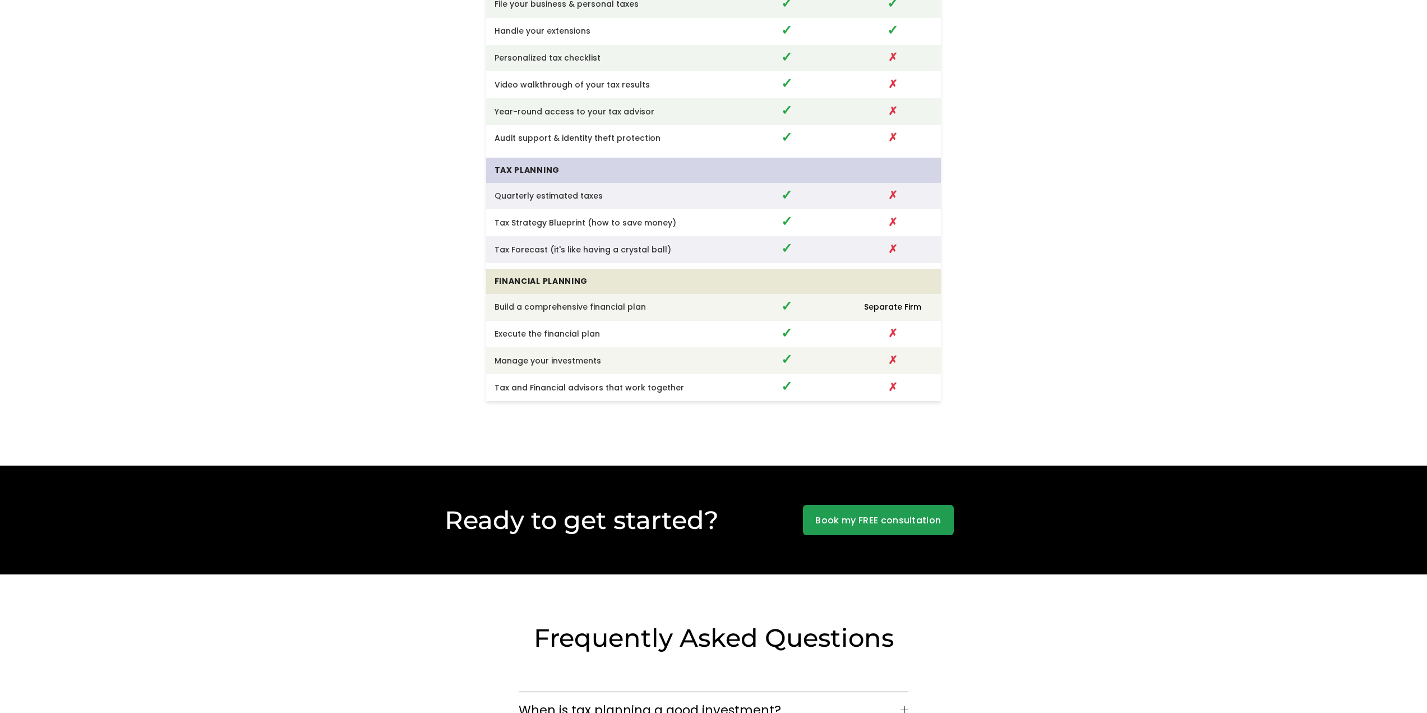  What do you see at coordinates (893, 307) in the screenshot?
I see `td: Separate Firm` at bounding box center [893, 307].